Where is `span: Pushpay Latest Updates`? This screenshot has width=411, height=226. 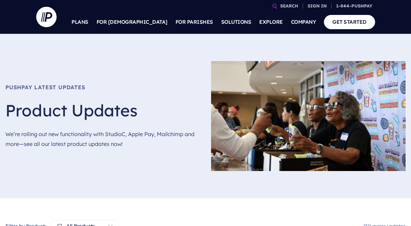 span: Pushpay Latest Updates is located at coordinates (103, 87).